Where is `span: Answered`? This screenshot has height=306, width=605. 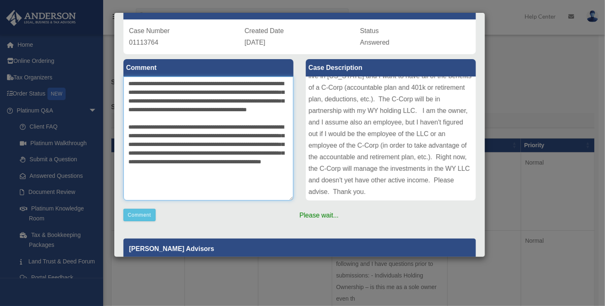
span: Answered is located at coordinates (375, 42).